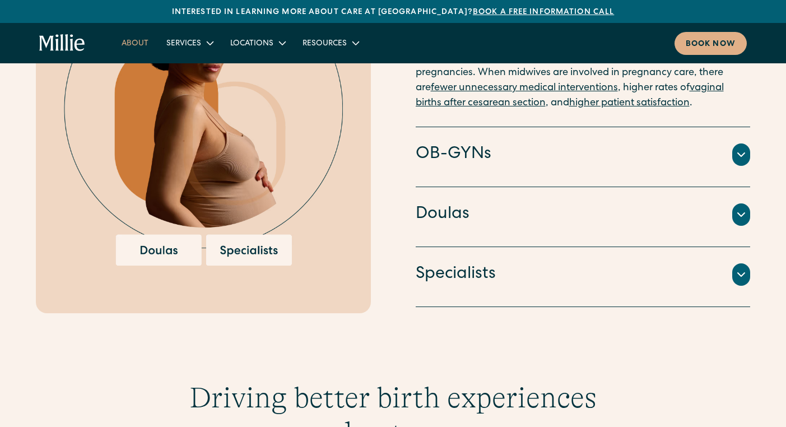 The height and width of the screenshot is (427, 786). Describe the element at coordinates (453, 155) in the screenshot. I see `h4: OB-GYNs` at that location.